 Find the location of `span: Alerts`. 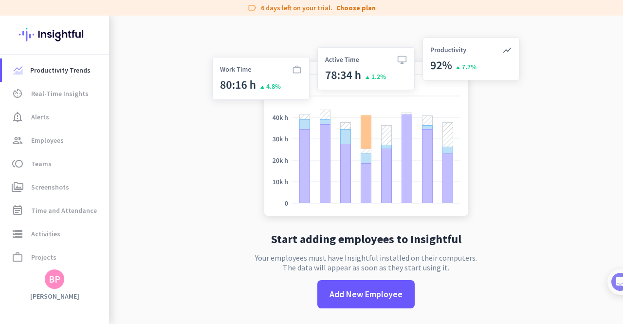

span: Alerts is located at coordinates (40, 117).